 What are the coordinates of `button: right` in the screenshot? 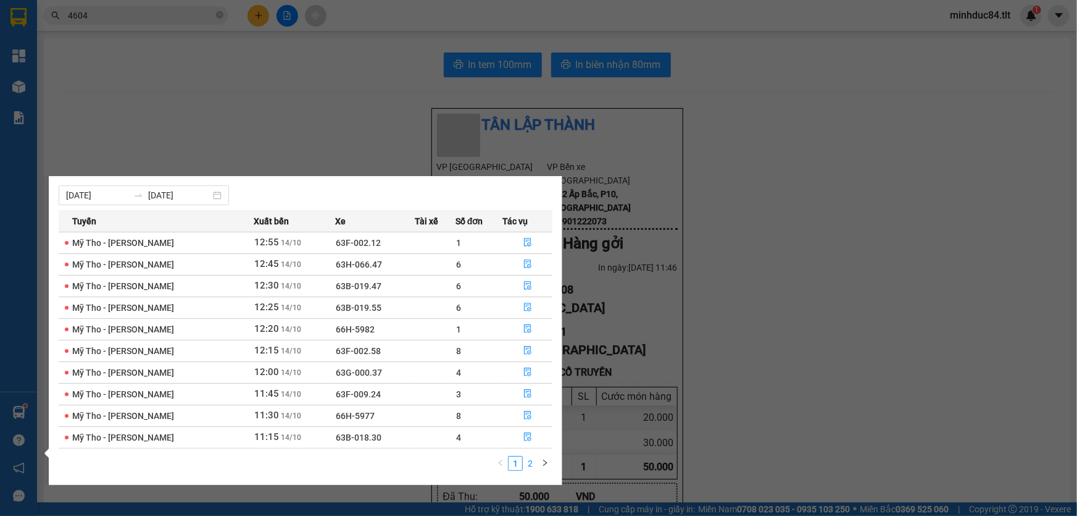 It's located at (545, 463).